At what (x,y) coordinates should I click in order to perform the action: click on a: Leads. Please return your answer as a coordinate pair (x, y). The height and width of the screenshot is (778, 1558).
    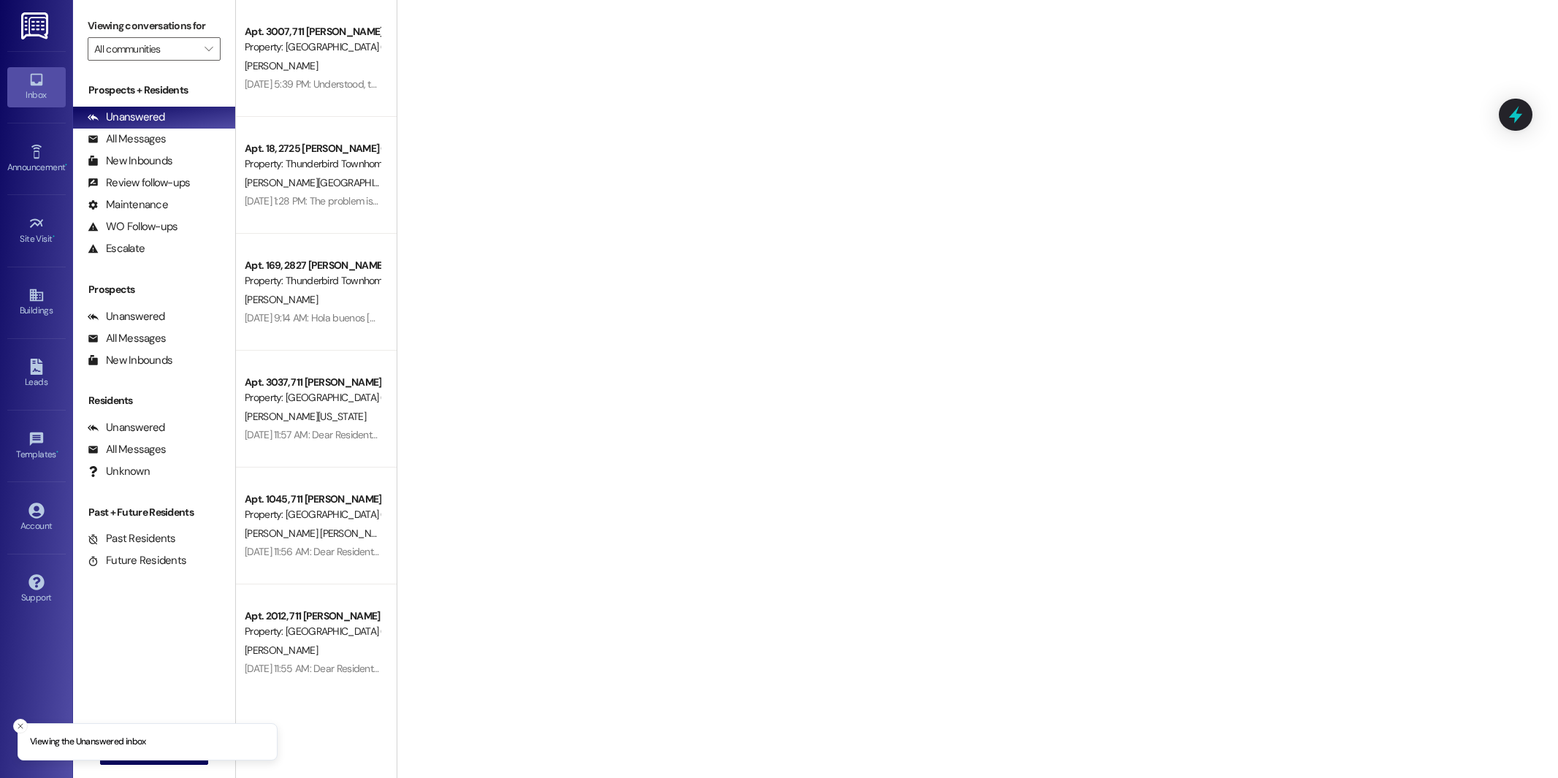
    Looking at the image, I should click on (37, 374).